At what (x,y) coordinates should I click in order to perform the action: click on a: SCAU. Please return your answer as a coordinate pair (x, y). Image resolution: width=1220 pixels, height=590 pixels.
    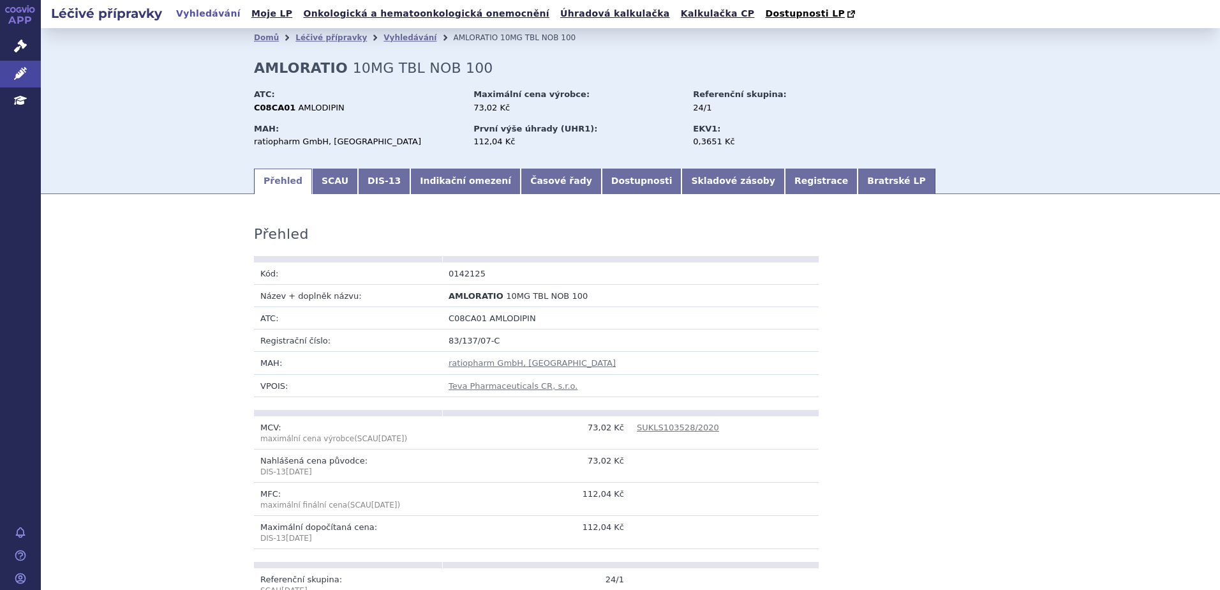
    Looking at the image, I should click on (335, 181).